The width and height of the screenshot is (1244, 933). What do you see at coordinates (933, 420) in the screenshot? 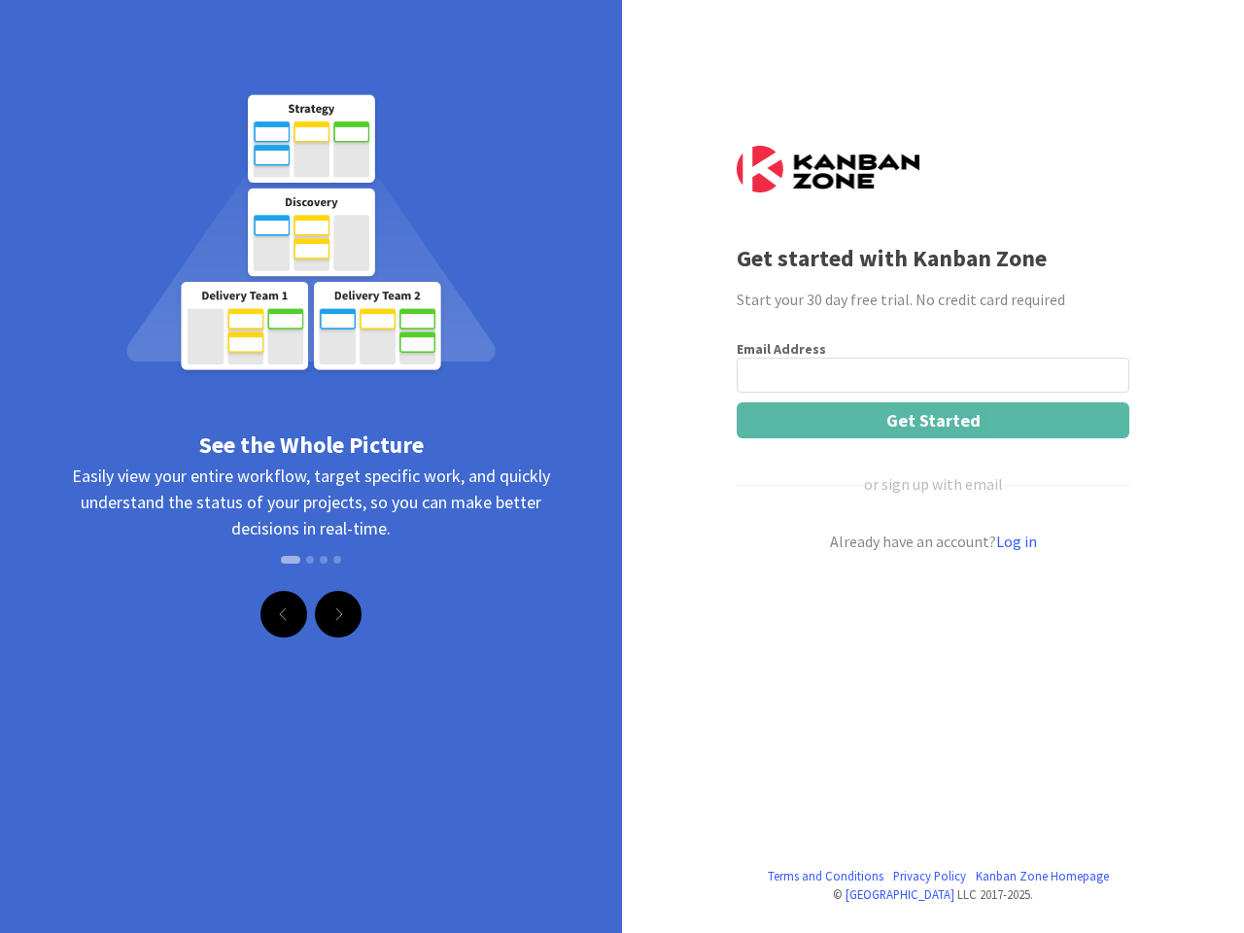
I see `button: Get Started` at bounding box center [933, 420].